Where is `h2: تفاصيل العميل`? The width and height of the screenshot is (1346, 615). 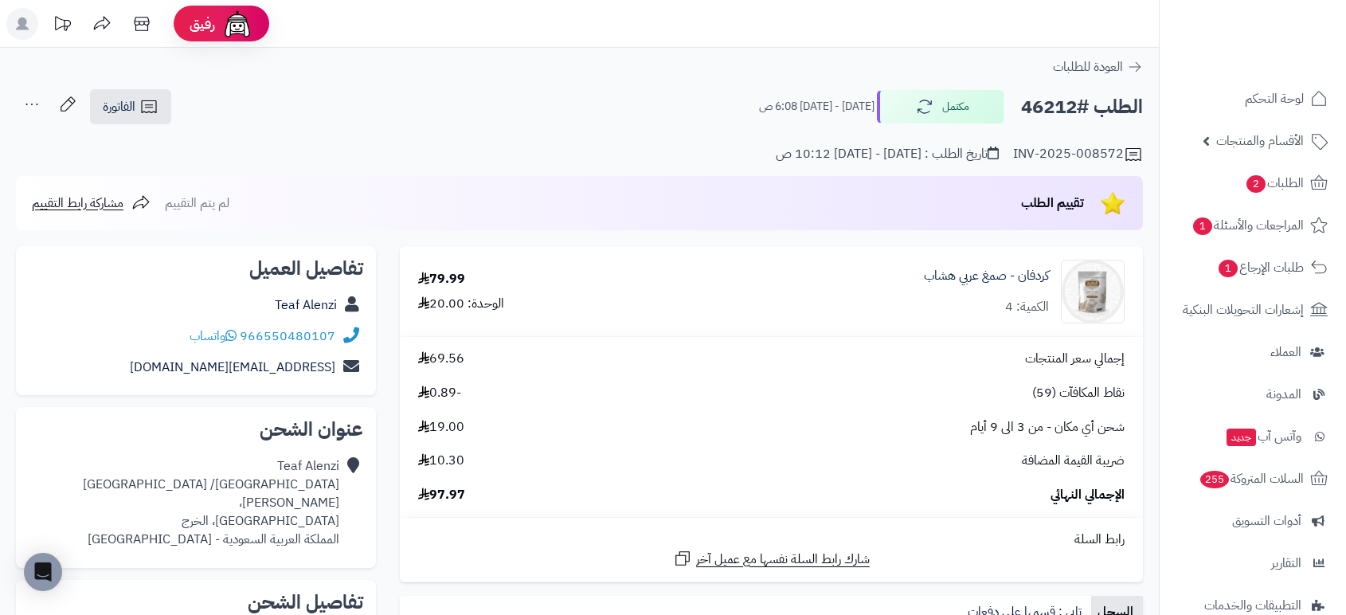
h2: تفاصيل العميل is located at coordinates (196, 268).